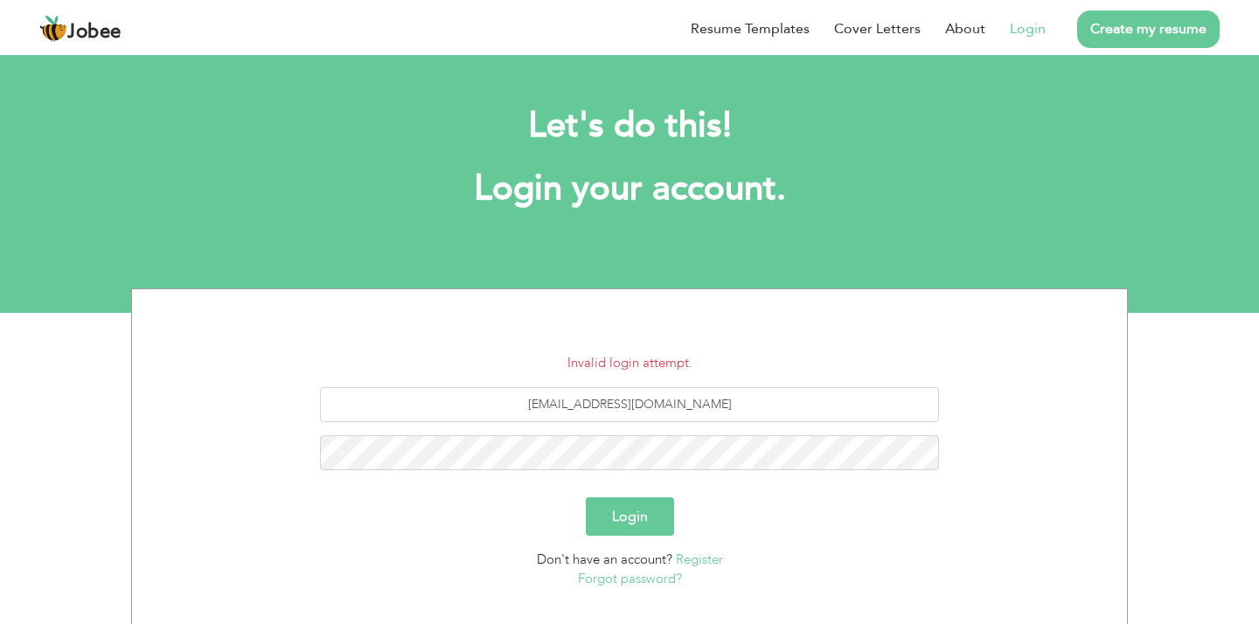 This screenshot has width=1259, height=624. I want to click on h2: Let's do this!, so click(629, 126).